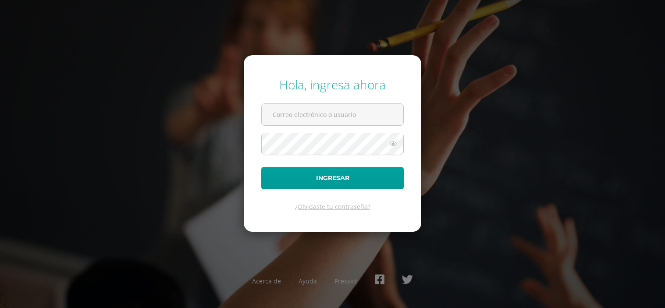 This screenshot has width=665, height=308. I want to click on a: Presskit, so click(346, 281).